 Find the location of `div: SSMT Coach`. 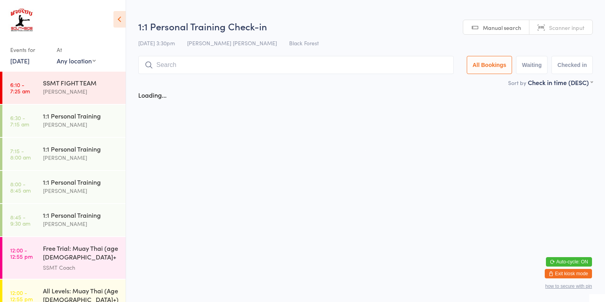

div: SSMT Coach is located at coordinates (81, 267).